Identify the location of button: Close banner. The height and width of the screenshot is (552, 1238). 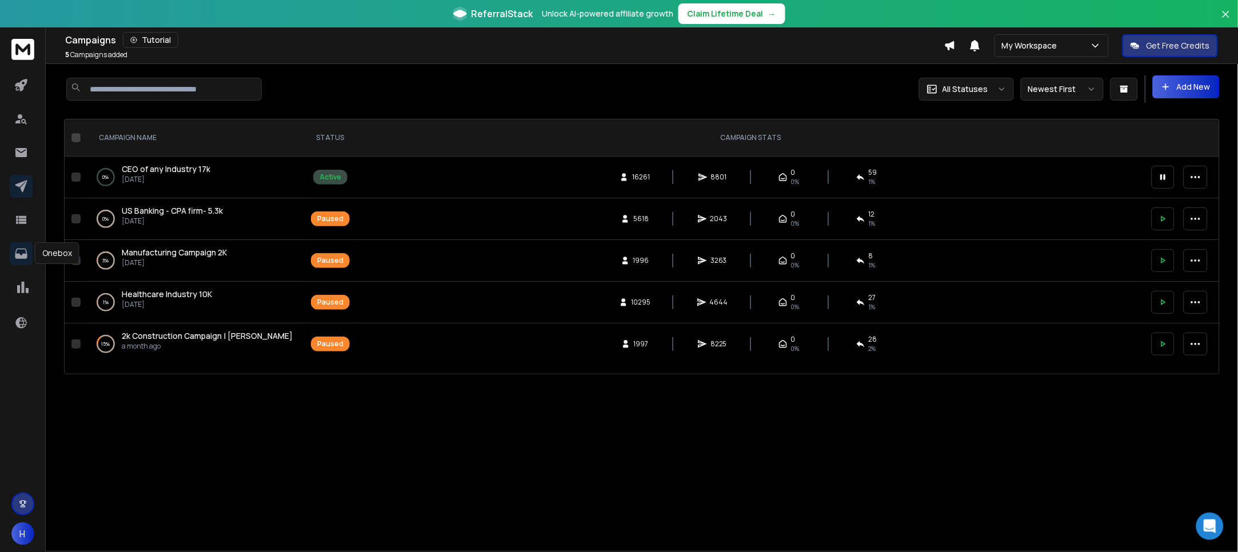
(1226, 21).